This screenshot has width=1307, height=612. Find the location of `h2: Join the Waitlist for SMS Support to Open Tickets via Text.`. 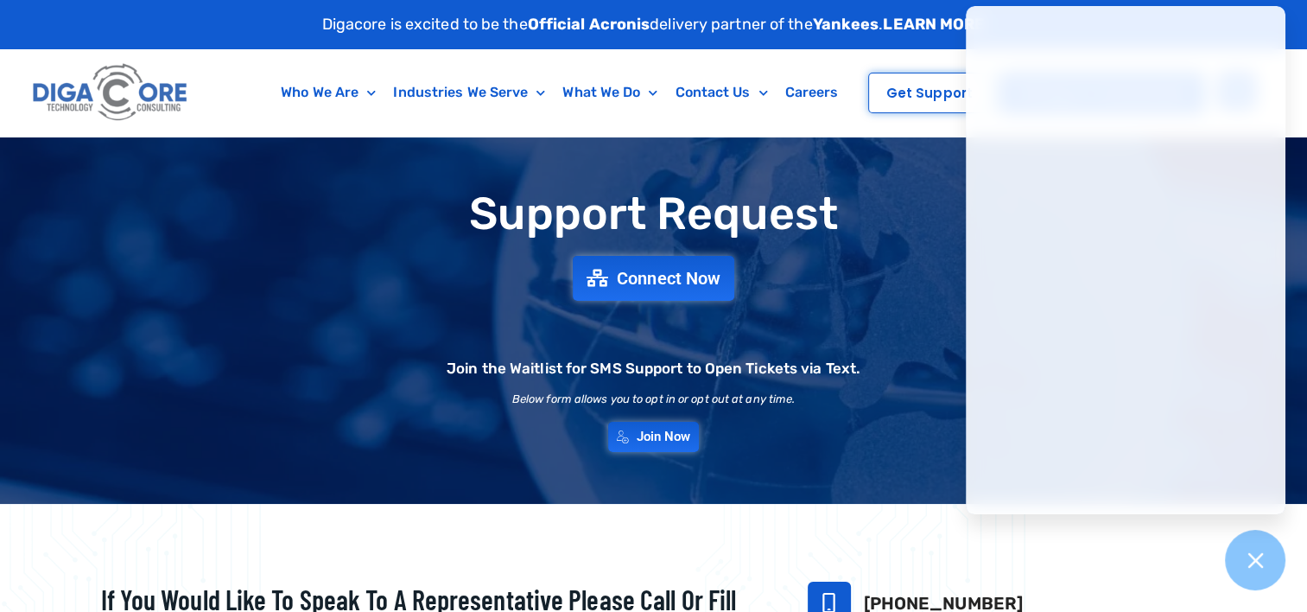

h2: Join the Waitlist for SMS Support to Open Tickets via Text. is located at coordinates (653, 368).